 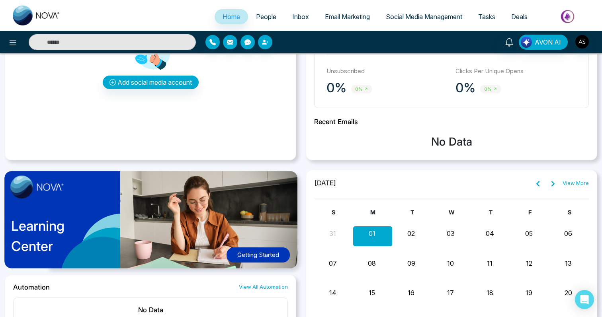 I want to click on span: Tasks, so click(x=487, y=17).